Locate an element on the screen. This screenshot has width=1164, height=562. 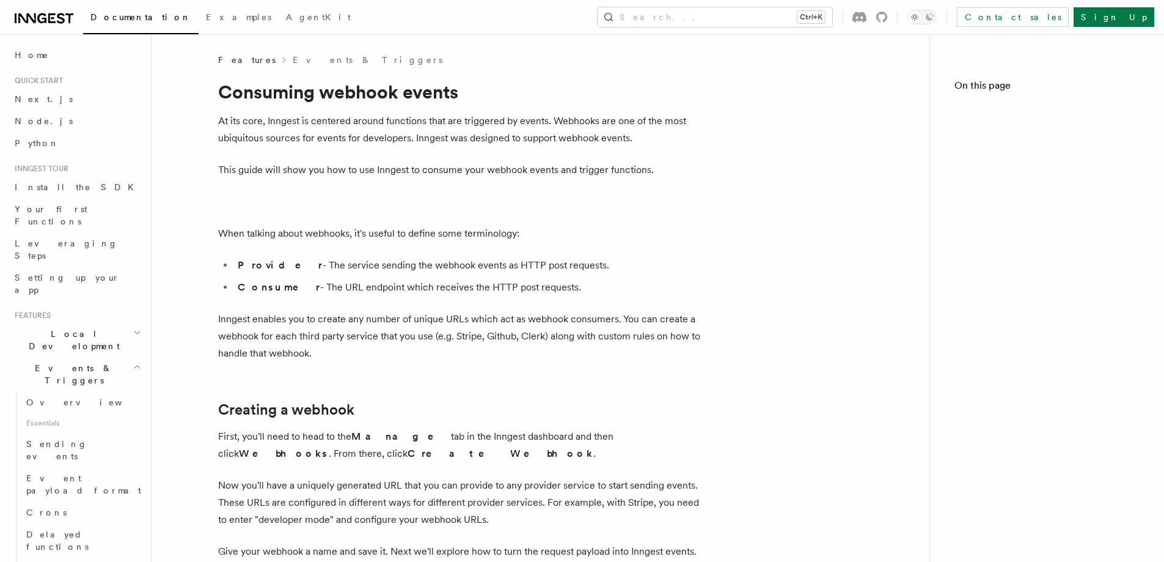
span: Crons is located at coordinates (46, 512).